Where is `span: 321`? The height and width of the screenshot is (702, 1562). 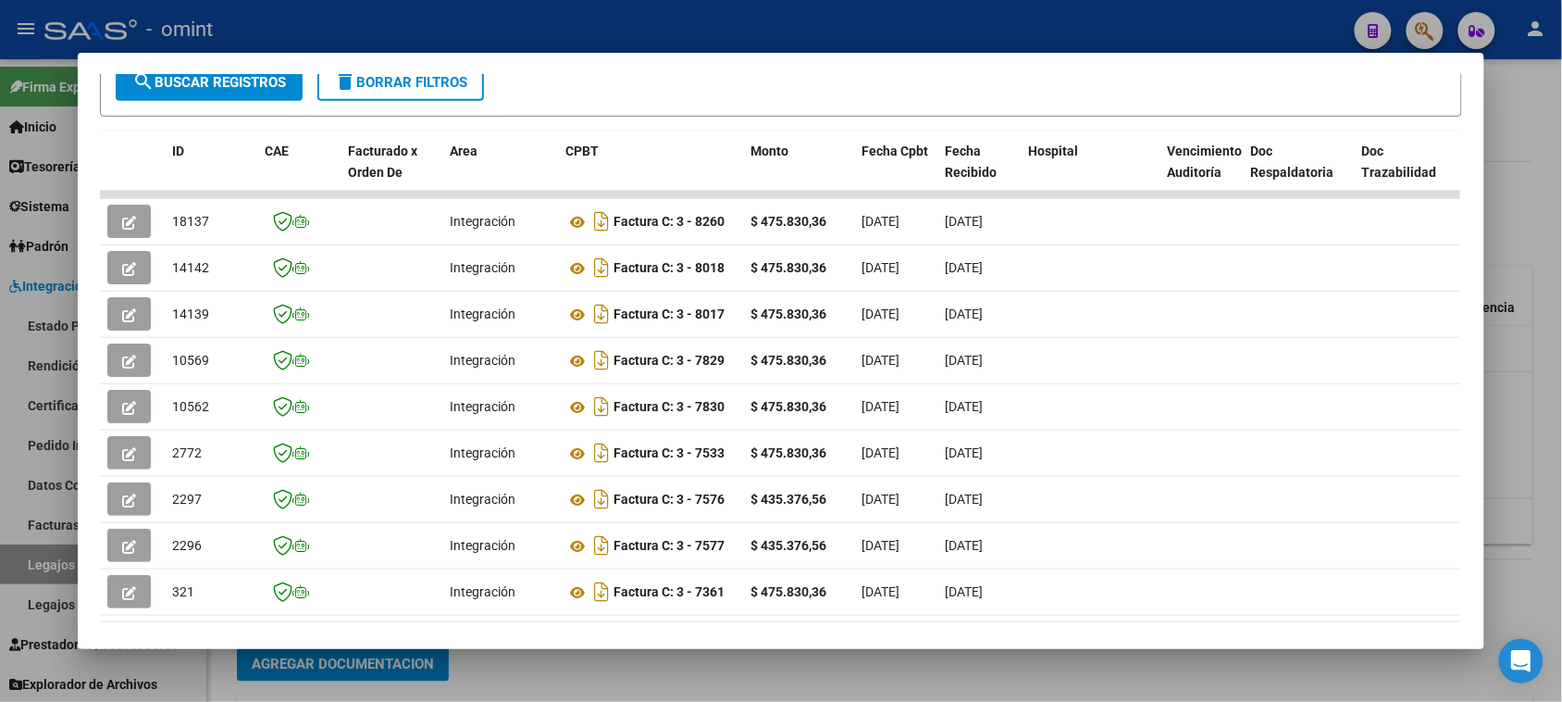
span: 321 is located at coordinates (183, 591).